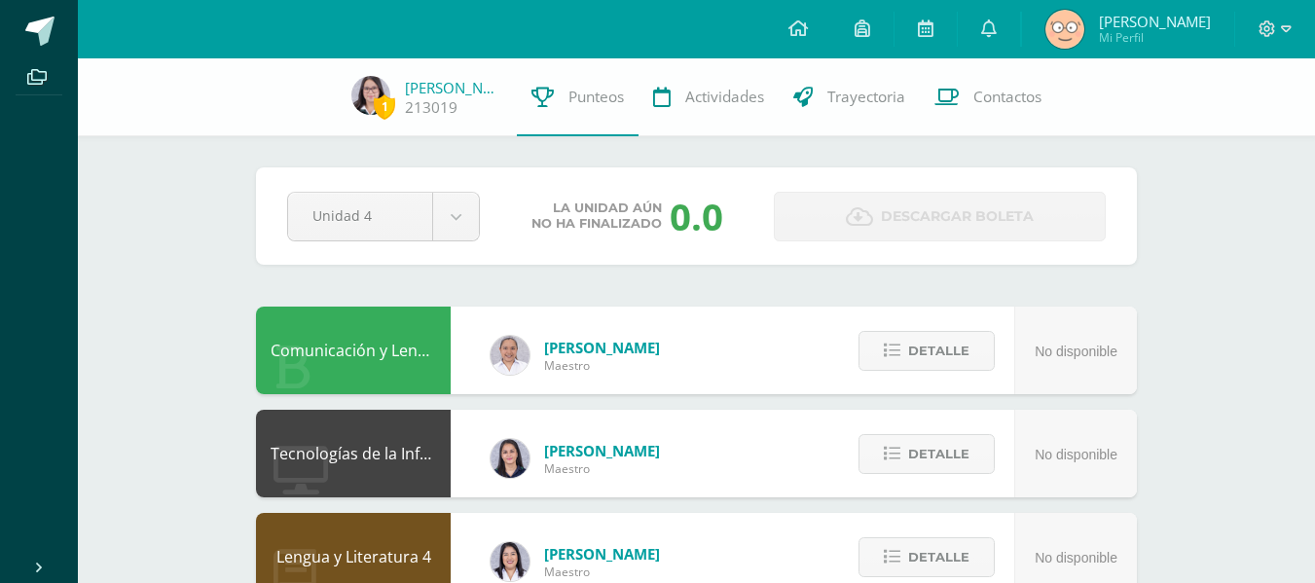 The height and width of the screenshot is (583, 1315). What do you see at coordinates (597, 216) in the screenshot?
I see `span: La unidad aún no ha finalizado` at bounding box center [597, 216].